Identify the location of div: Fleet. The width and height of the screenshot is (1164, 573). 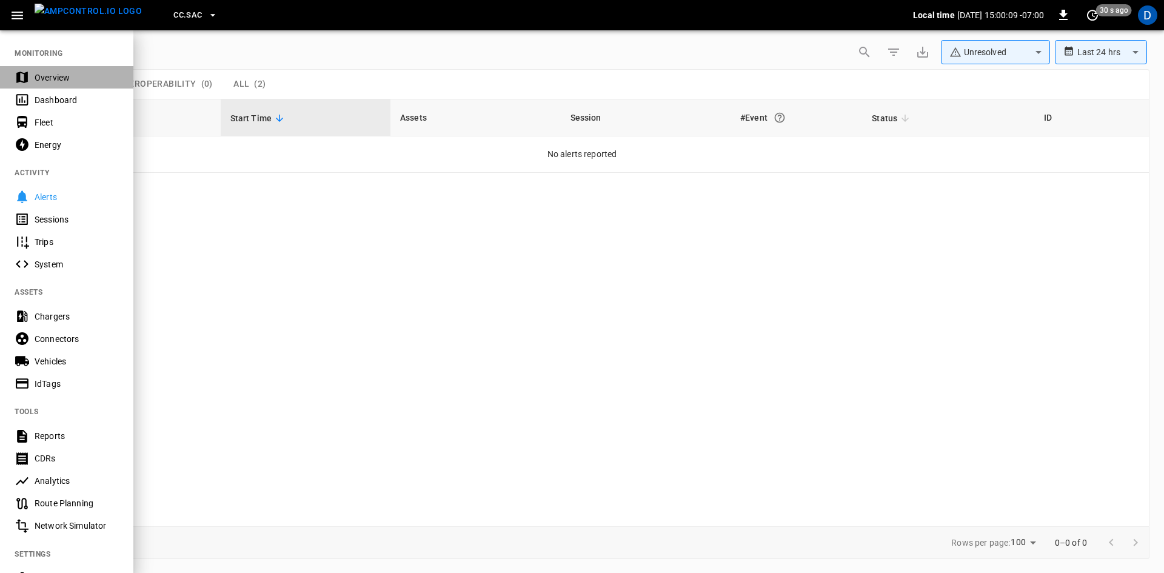
(76, 122).